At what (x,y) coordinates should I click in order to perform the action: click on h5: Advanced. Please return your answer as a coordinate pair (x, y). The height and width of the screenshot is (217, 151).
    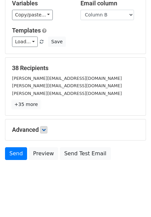
    Looking at the image, I should click on (76, 130).